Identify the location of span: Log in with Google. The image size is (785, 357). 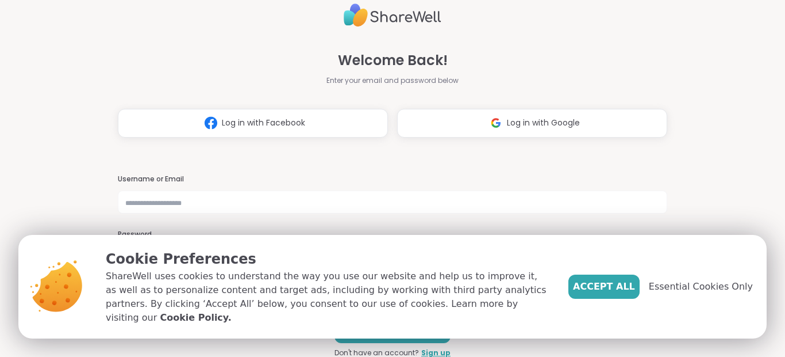
(543, 122).